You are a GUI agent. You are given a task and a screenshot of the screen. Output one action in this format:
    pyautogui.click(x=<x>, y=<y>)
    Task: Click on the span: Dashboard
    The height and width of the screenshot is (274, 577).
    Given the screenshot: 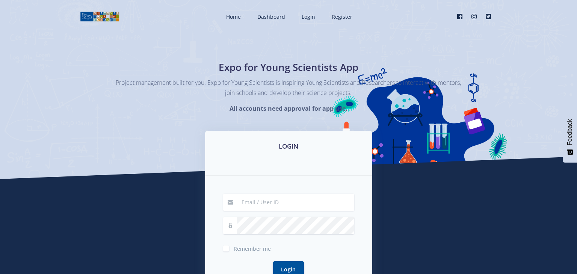 What is the action you would take?
    pyautogui.click(x=271, y=17)
    